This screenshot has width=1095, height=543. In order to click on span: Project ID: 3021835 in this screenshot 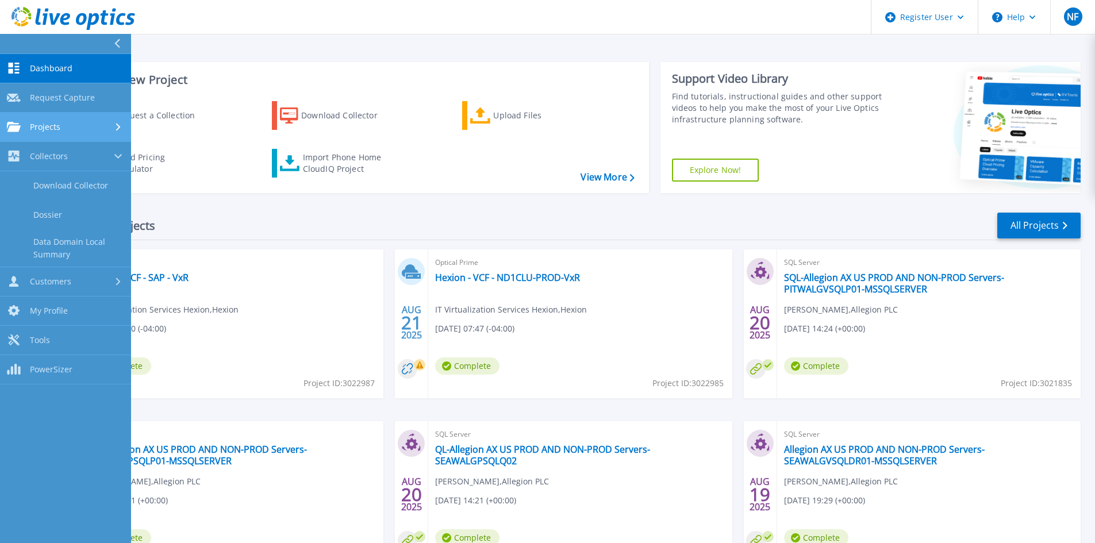, I will do `click(1037, 384)`.